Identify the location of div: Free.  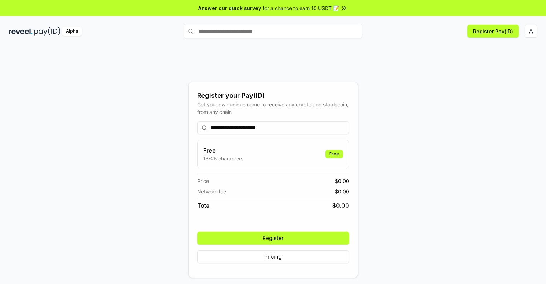
(334, 154).